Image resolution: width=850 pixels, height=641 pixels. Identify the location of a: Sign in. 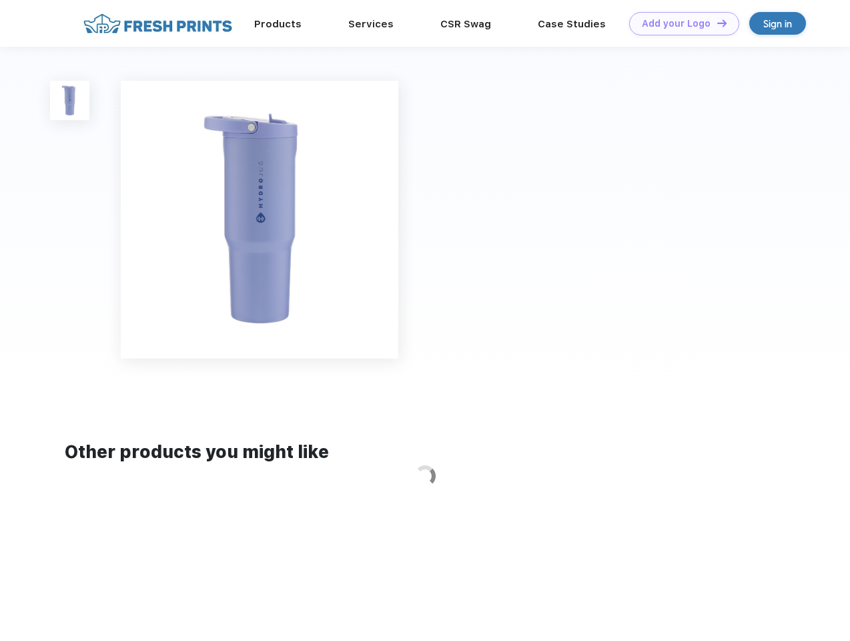
(777, 23).